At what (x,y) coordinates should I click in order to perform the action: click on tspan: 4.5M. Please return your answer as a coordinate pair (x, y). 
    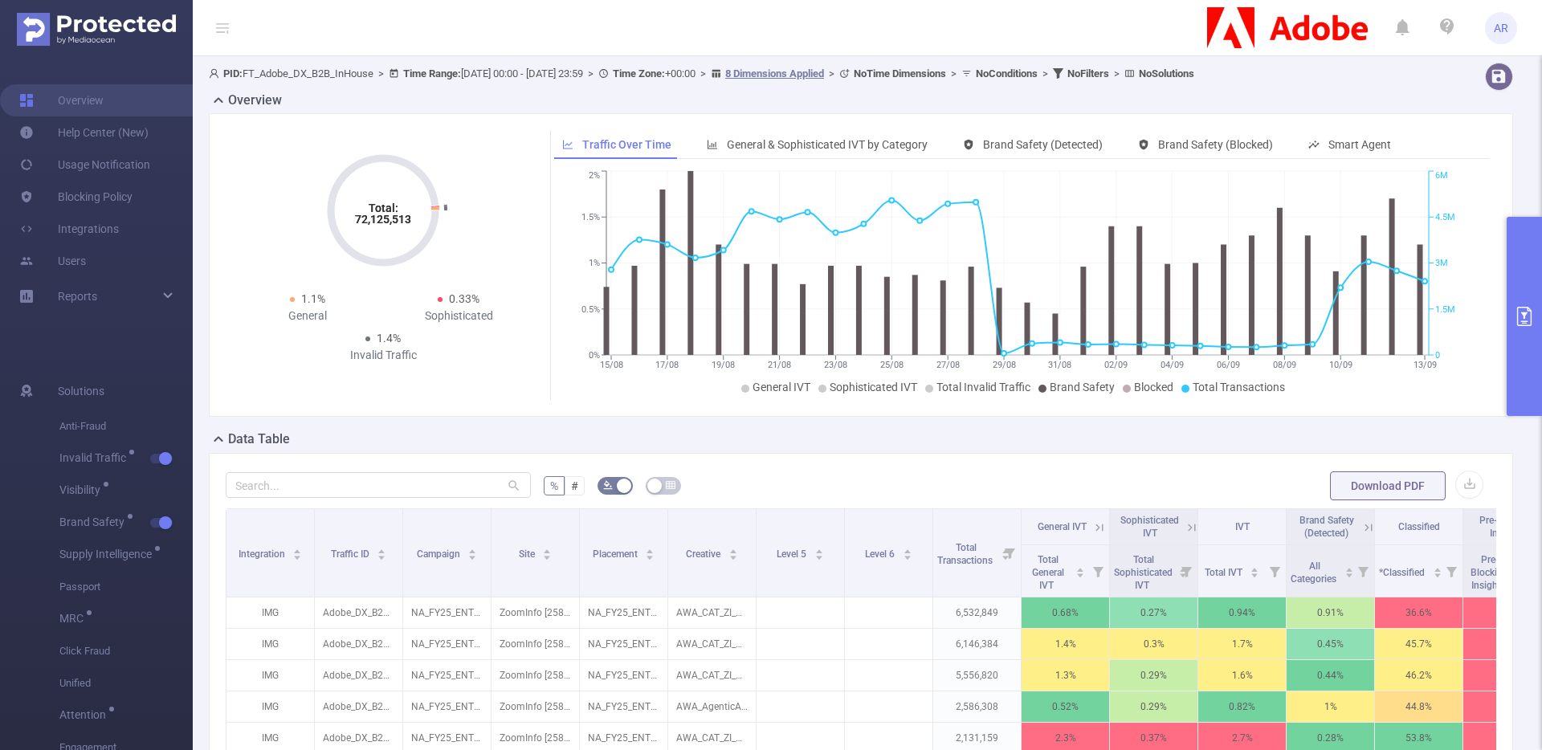
    Looking at the image, I should click on (1445, 217).